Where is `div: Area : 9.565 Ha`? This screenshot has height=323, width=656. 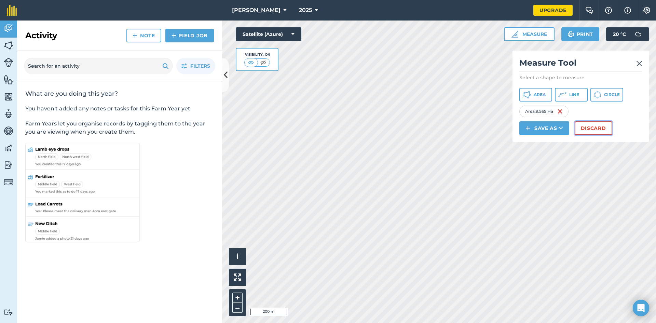 div: Area : 9.565 Ha is located at coordinates (544, 111).